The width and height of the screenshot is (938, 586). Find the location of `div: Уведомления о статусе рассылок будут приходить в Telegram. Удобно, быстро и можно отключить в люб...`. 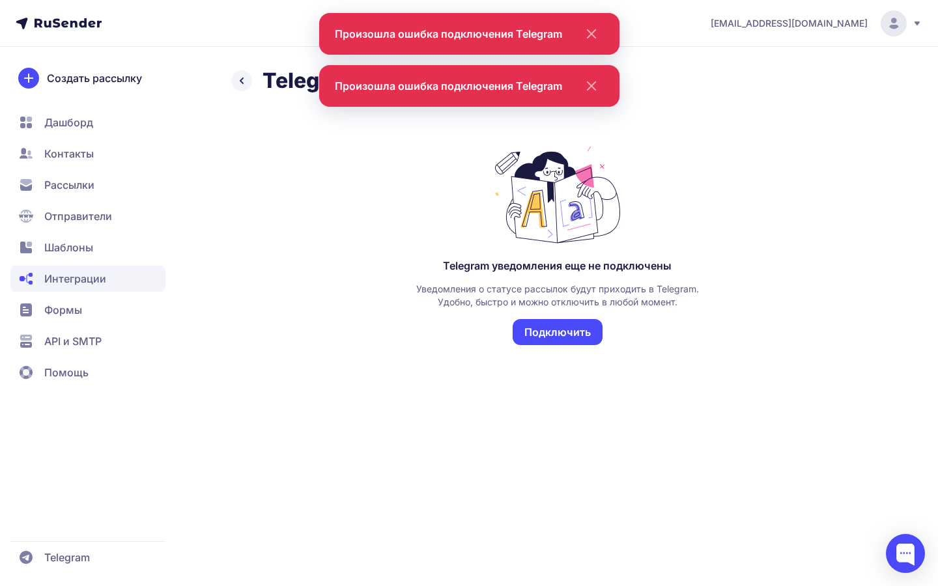

div: Уведомления о статусе рассылок будут приходить в Telegram. Удобно, быстро и можно отключить в люб... is located at coordinates (558, 296).